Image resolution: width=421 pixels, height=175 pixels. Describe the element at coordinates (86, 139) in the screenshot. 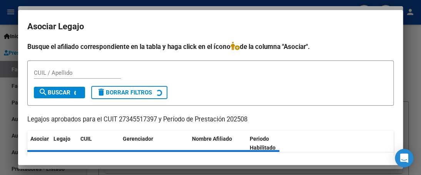

I see `span: CUIL` at that location.